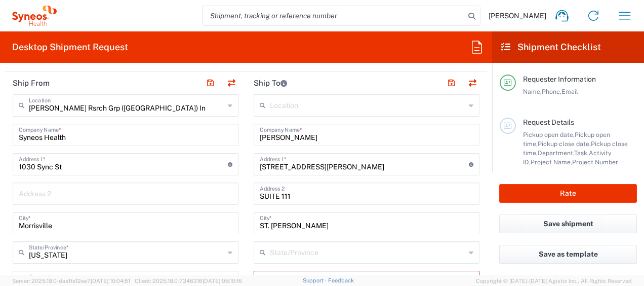 The height and width of the screenshot is (286, 644). I want to click on span: Project Name,, so click(552, 162).